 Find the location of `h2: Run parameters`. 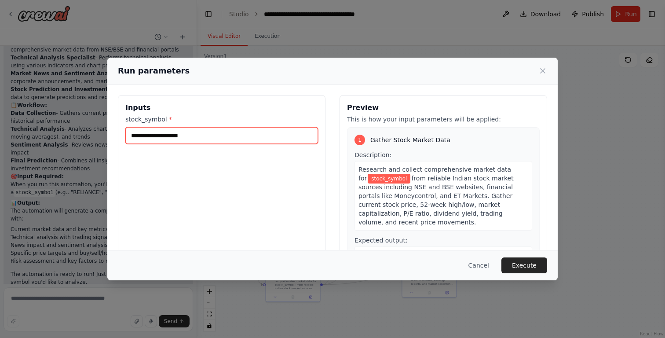

h2: Run parameters is located at coordinates (153, 71).